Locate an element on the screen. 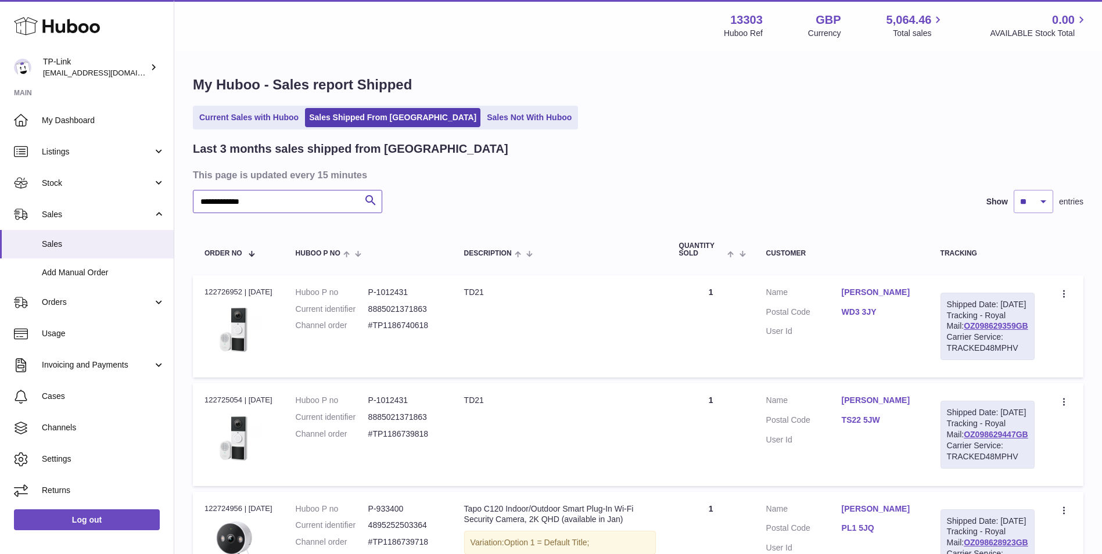 This screenshot has height=554, width=1102. a: OZ098628923GB is located at coordinates (996, 543).